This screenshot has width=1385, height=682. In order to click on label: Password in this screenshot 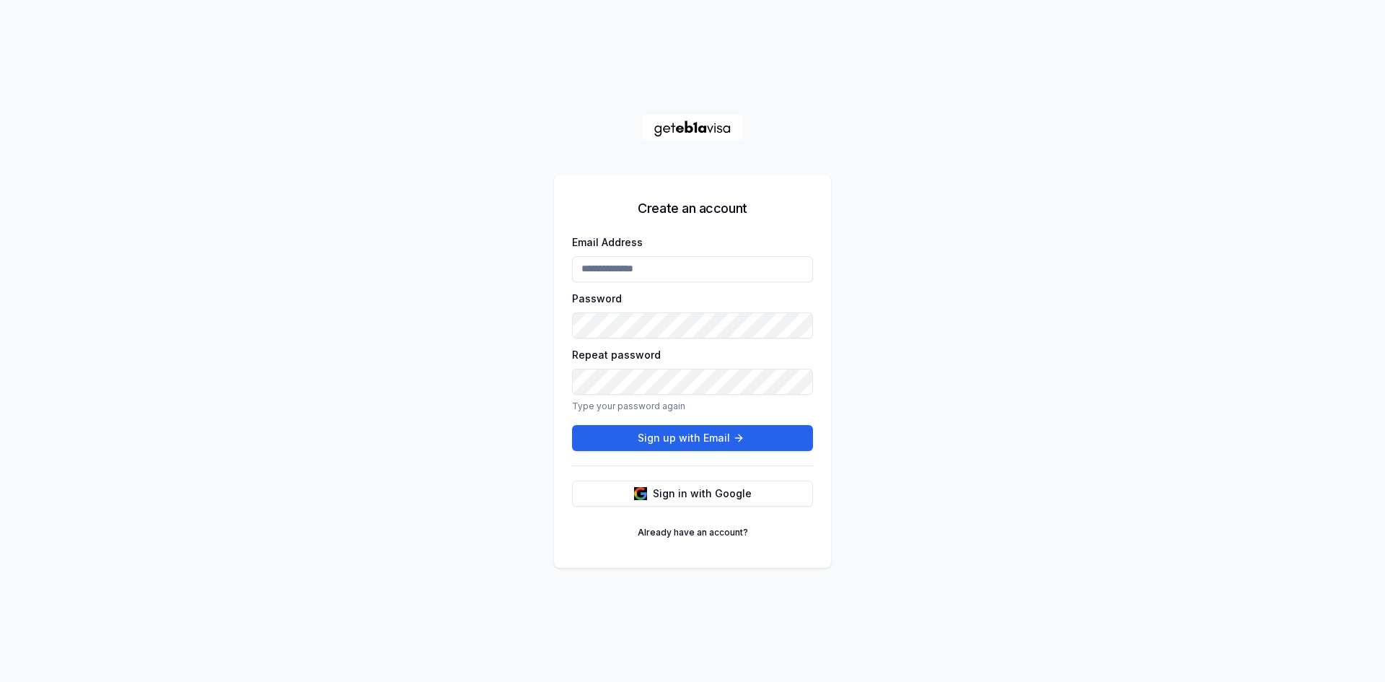, I will do `click(597, 298)`.